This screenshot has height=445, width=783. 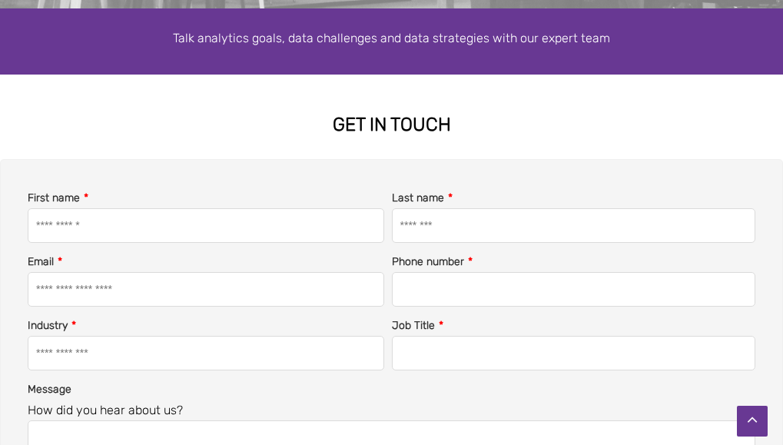 I want to click on span: Message, so click(x=49, y=389).